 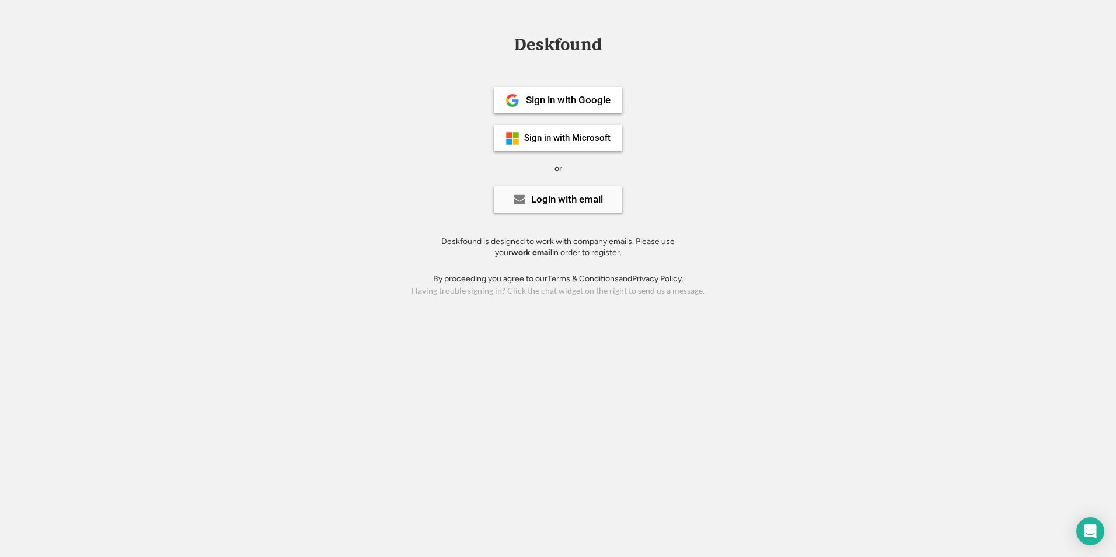 I want to click on div: Deskfound, so click(x=558, y=44).